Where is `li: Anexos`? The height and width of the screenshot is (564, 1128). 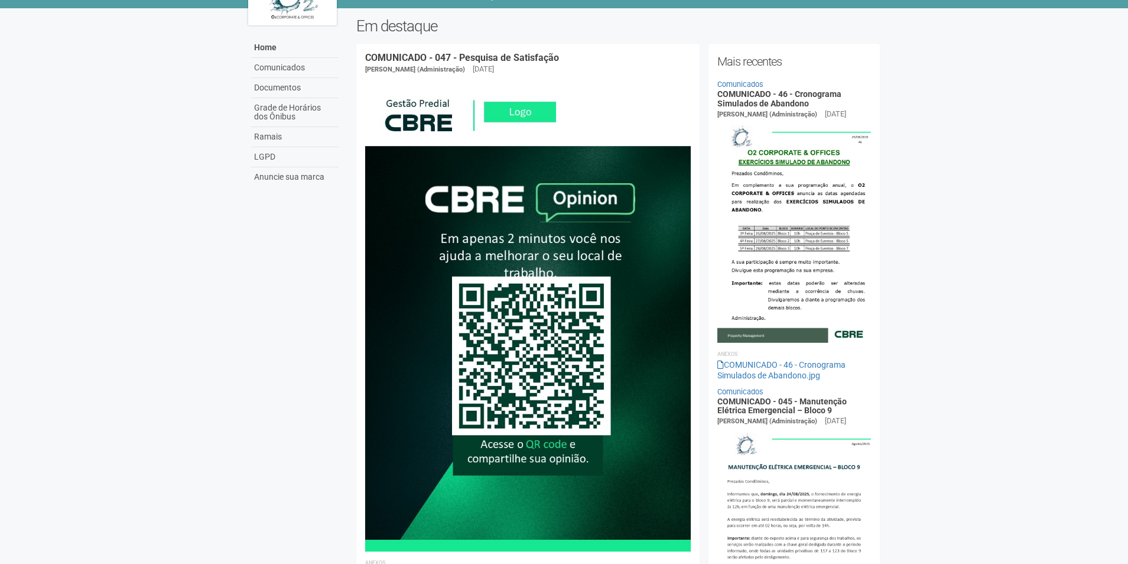
li: Anexos is located at coordinates (794, 354).